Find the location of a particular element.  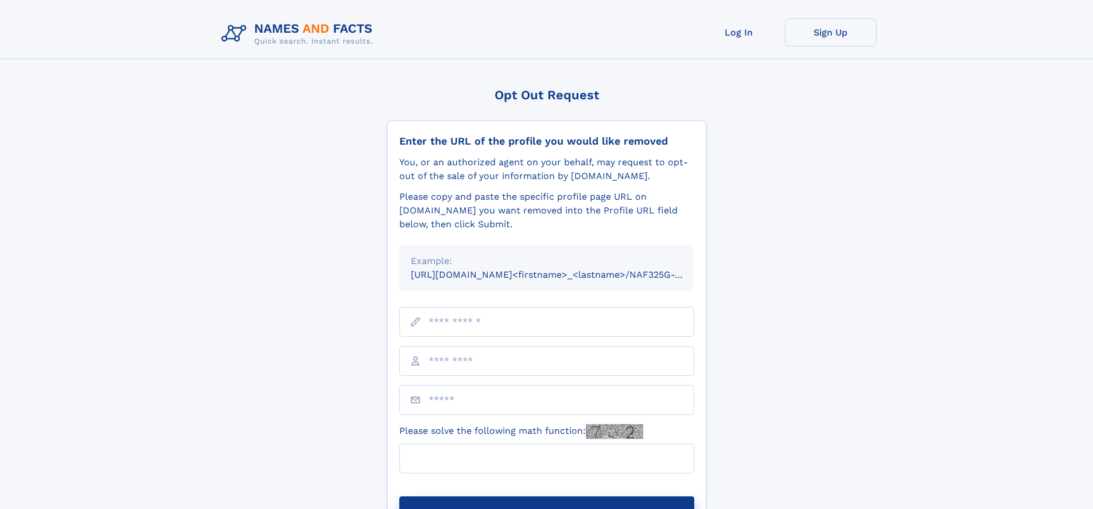

div: Opt Out Request is located at coordinates (547, 95).